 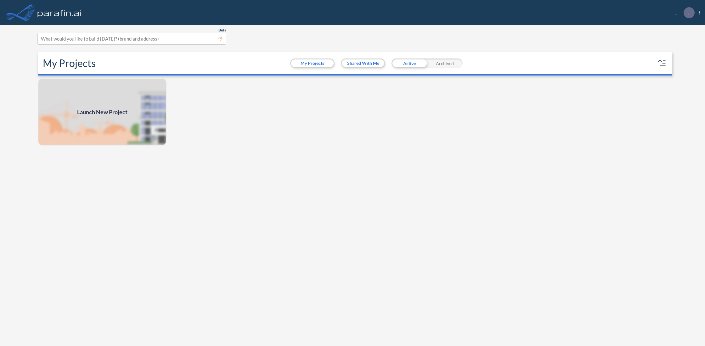 What do you see at coordinates (222, 30) in the screenshot?
I see `span: Beta` at bounding box center [222, 30].